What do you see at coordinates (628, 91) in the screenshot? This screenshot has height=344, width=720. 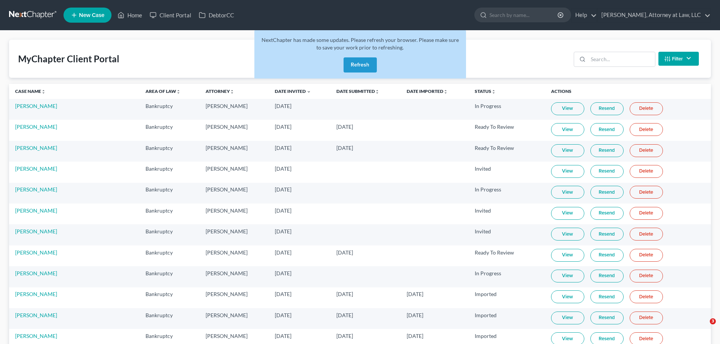 I see `th: Actions` at bounding box center [628, 91].